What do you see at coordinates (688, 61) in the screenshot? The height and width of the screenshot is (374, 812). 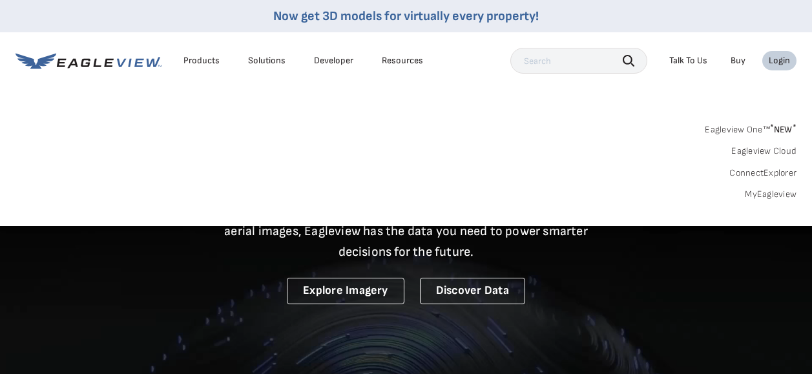 I see `div: Talk To Us` at bounding box center [688, 61].